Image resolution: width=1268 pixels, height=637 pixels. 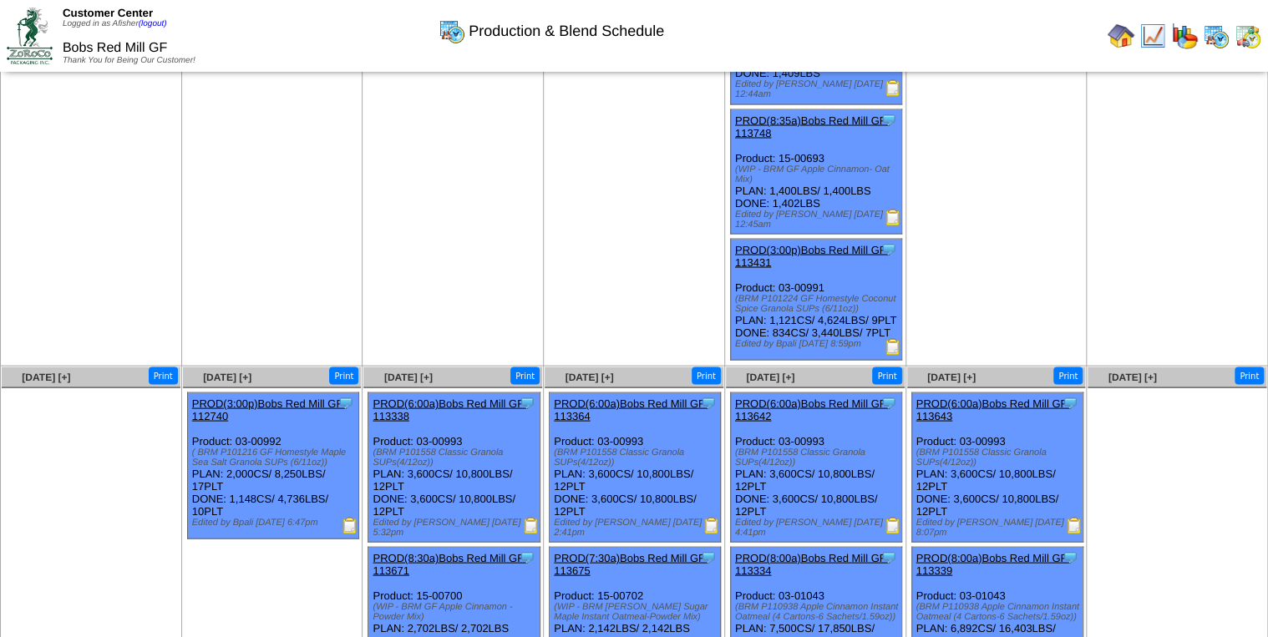 I want to click on img: line_graph.gif, so click(x=1153, y=36).